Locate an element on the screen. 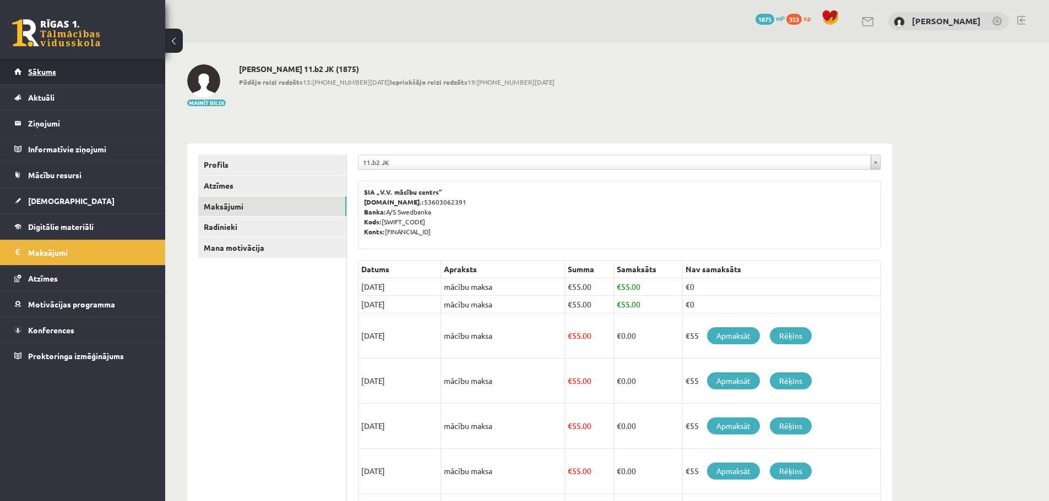  span: xp is located at coordinates (806, 18).